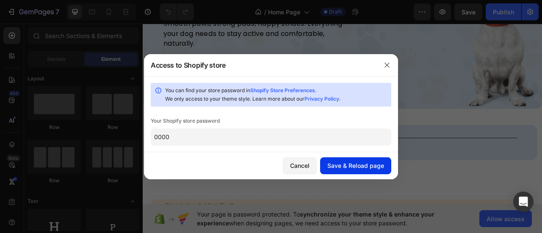 Image resolution: width=542 pixels, height=233 pixels. What do you see at coordinates (356, 166) in the screenshot?
I see `div: Save & Reload page` at bounding box center [356, 166].